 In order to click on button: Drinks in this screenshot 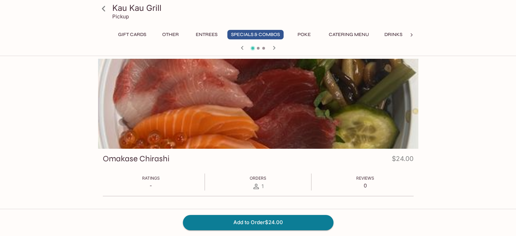, I will do `click(393, 35)`.